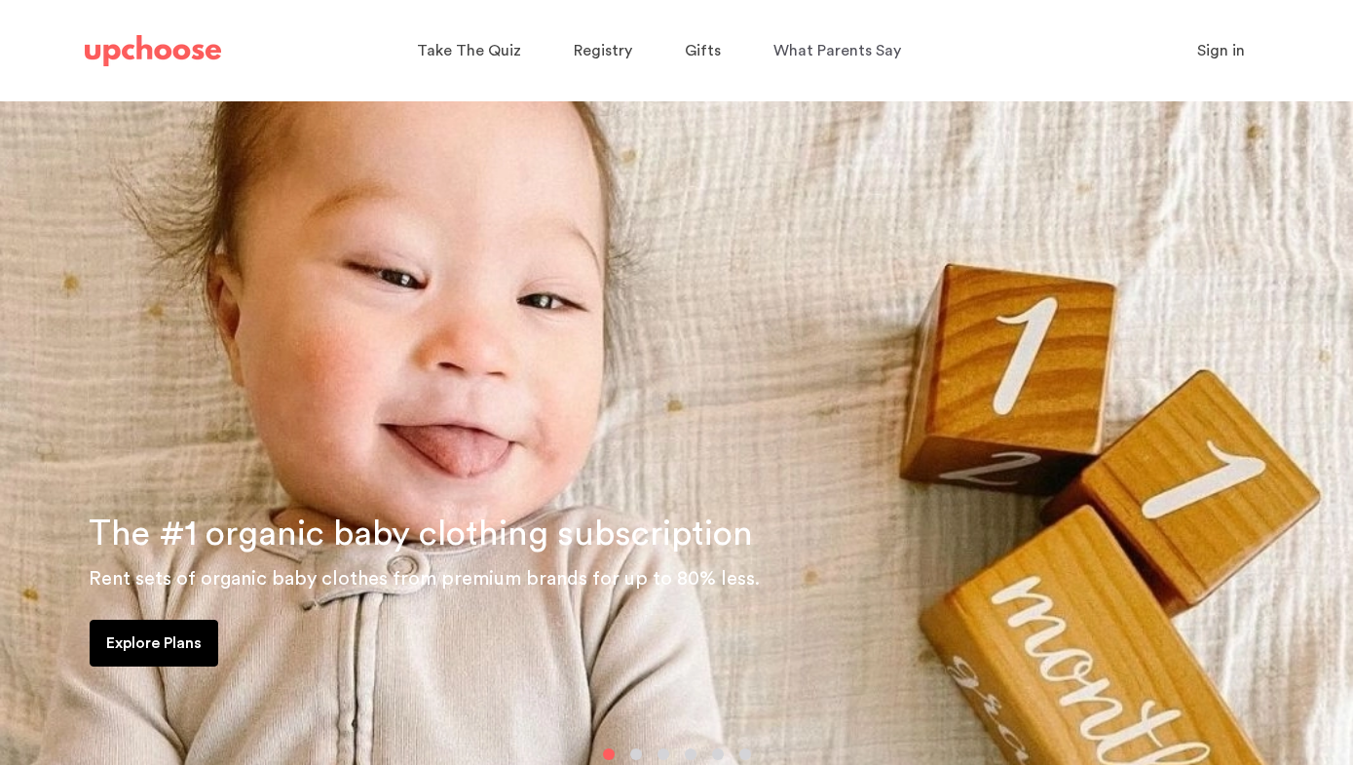 This screenshot has width=1353, height=765. Describe the element at coordinates (153, 51) in the screenshot. I see `a: UpChoose` at that location.